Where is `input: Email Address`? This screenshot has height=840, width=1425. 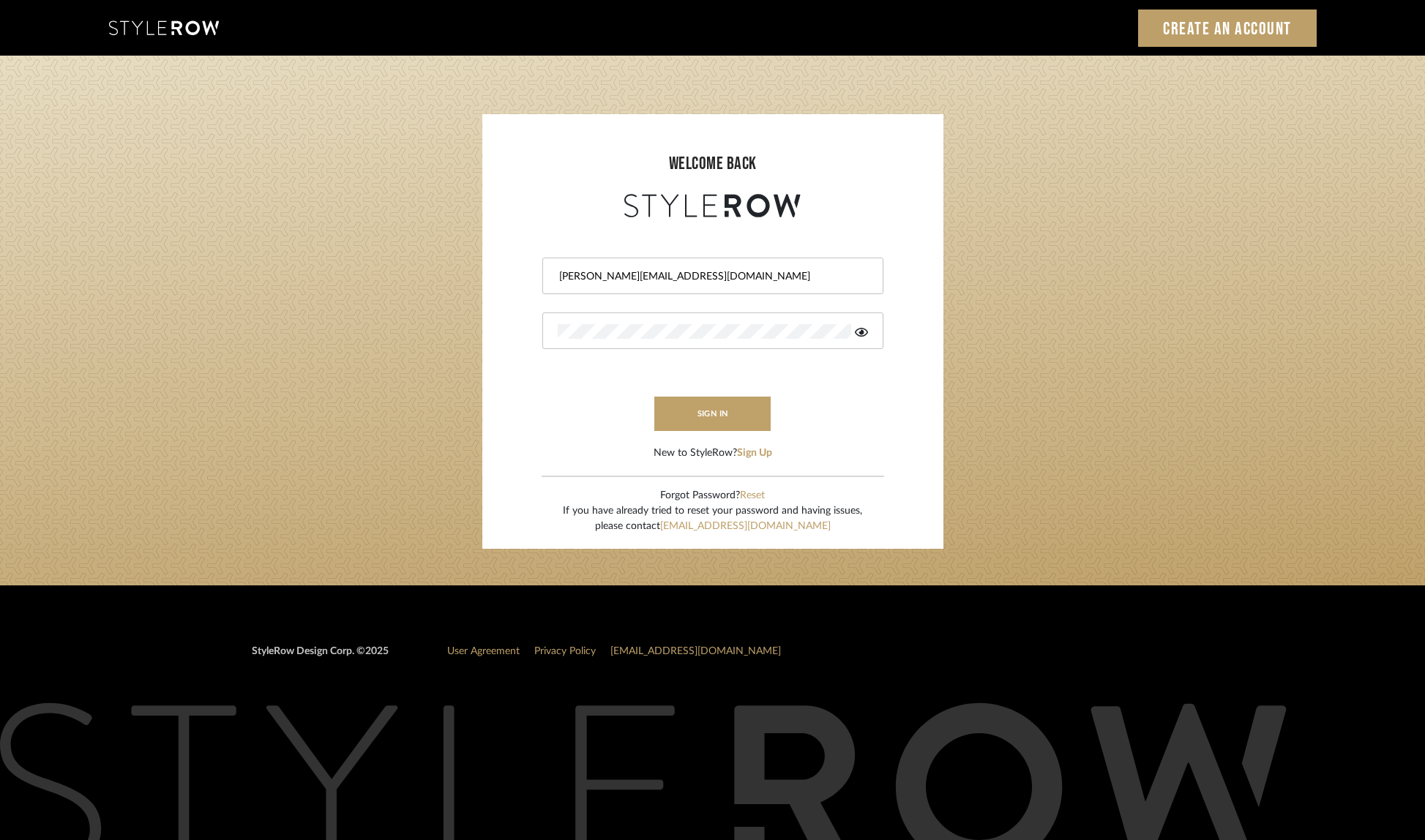 input: Email Address is located at coordinates (711, 276).